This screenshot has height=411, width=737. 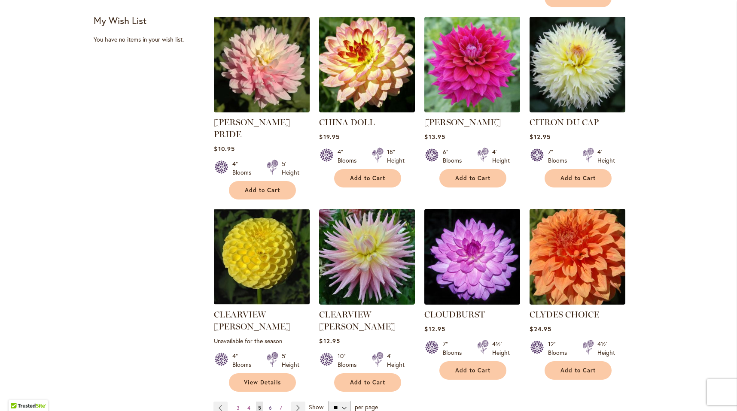 I want to click on img: CHILSON'S PRIDE, so click(x=261, y=64).